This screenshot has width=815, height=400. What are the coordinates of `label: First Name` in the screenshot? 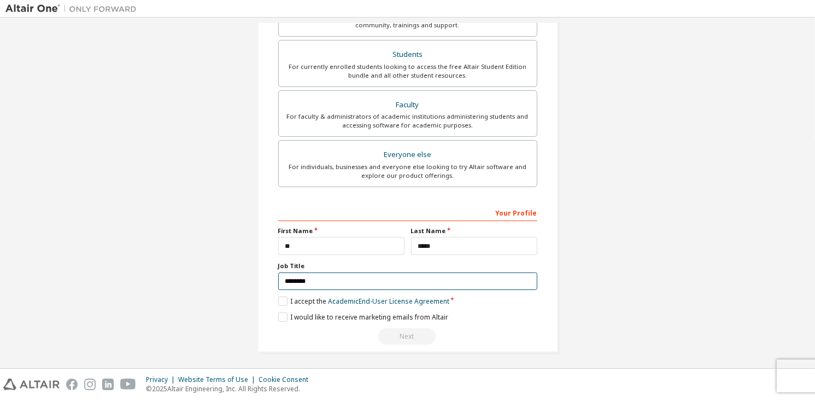 It's located at (341, 231).